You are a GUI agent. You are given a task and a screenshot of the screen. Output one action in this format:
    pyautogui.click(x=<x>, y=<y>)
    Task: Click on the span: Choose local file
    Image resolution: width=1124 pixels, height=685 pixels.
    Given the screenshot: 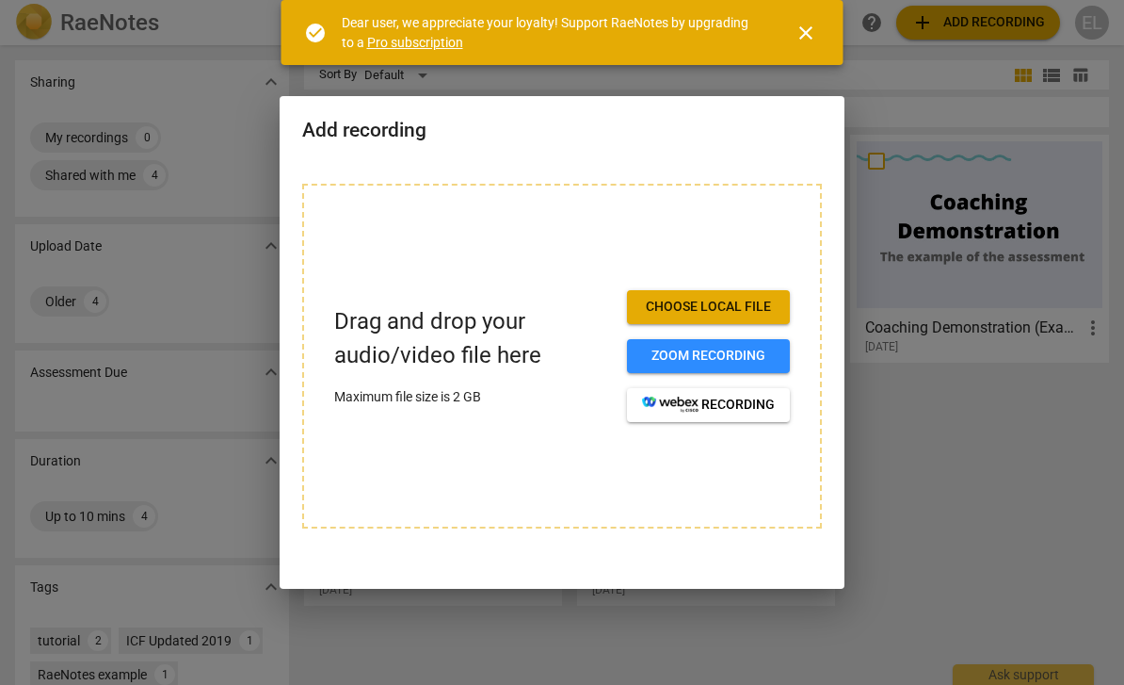 What is the action you would take?
    pyautogui.click(x=708, y=307)
    